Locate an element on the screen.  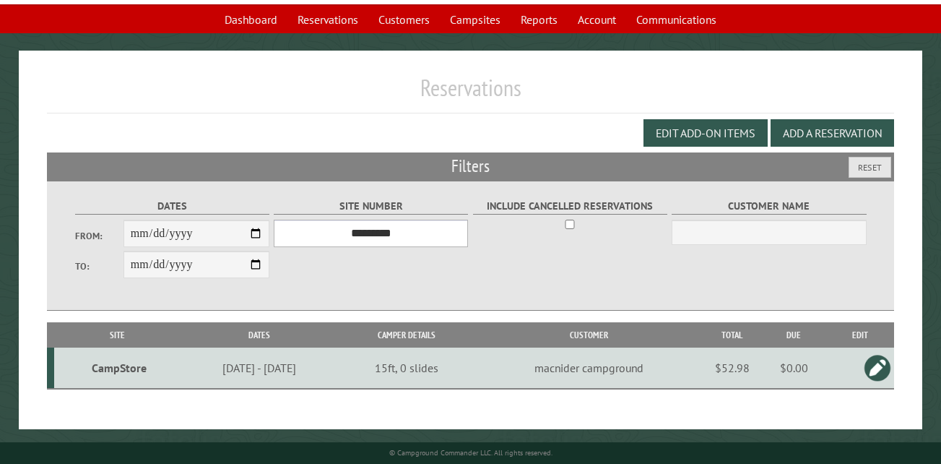
td: $52.98 is located at coordinates (732, 368).